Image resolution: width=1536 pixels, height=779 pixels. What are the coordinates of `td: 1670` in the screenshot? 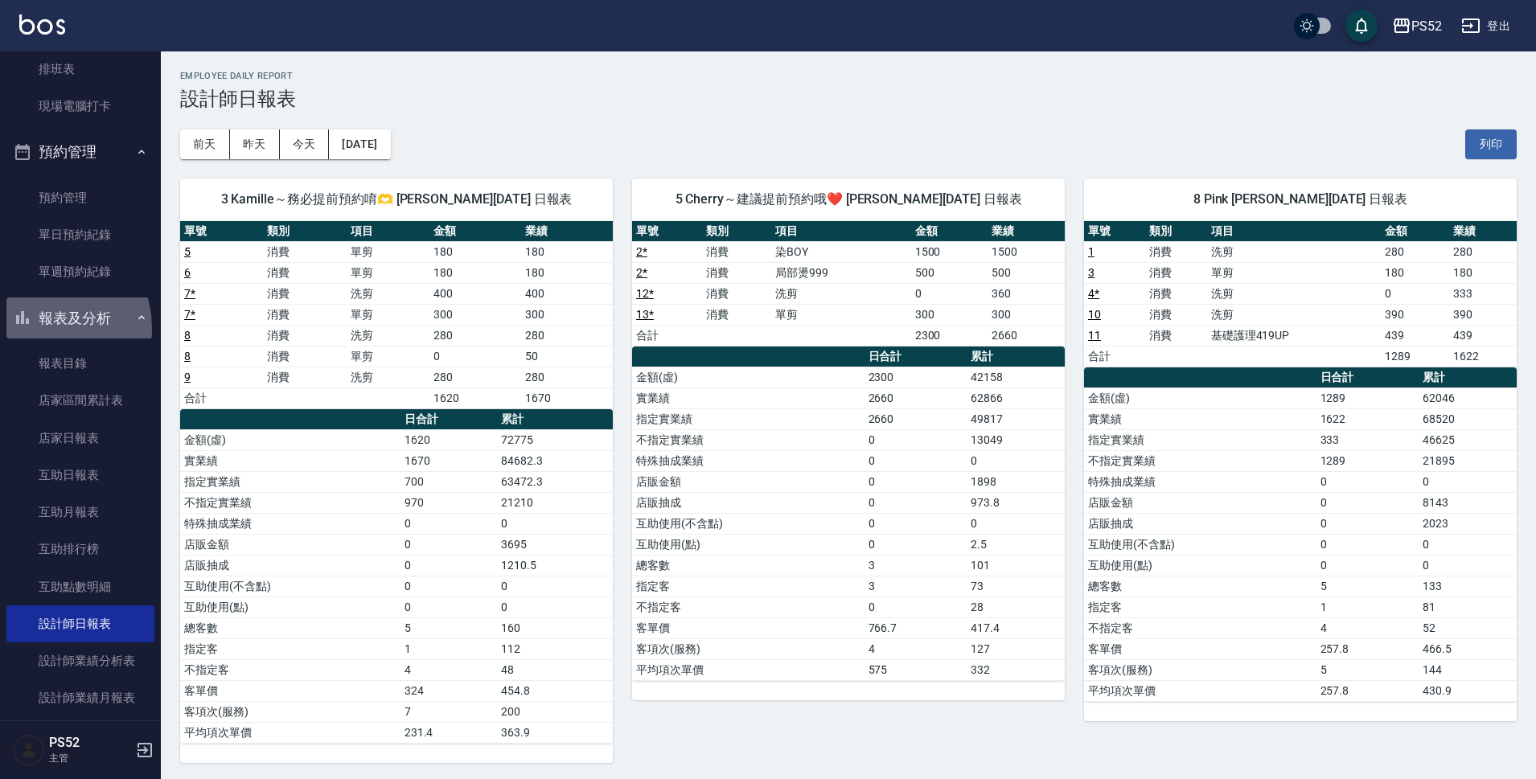 It's located at (567, 398).